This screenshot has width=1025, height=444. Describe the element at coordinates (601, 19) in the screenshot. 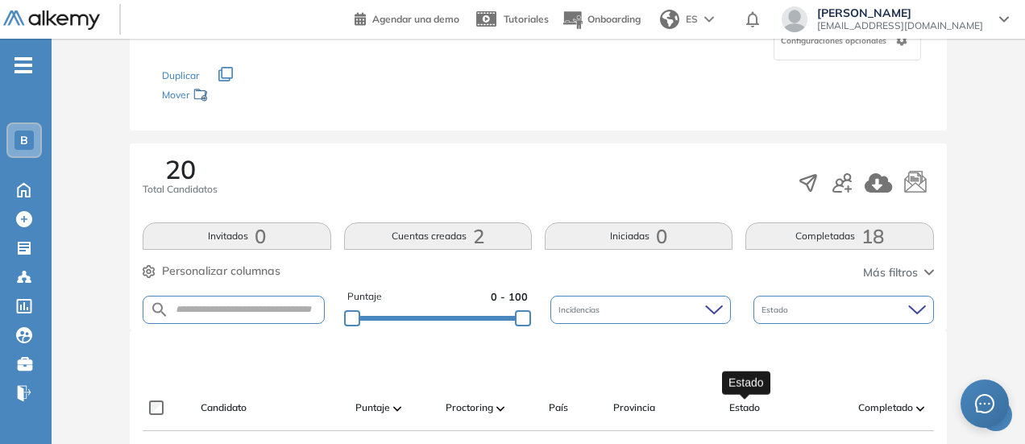

I see `button: Onboarding` at that location.